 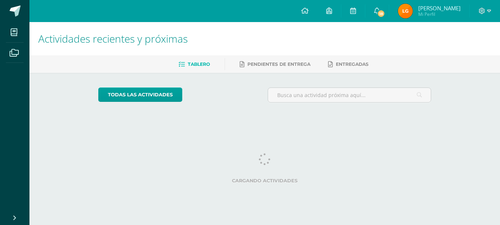 I want to click on a: Tablero, so click(x=194, y=64).